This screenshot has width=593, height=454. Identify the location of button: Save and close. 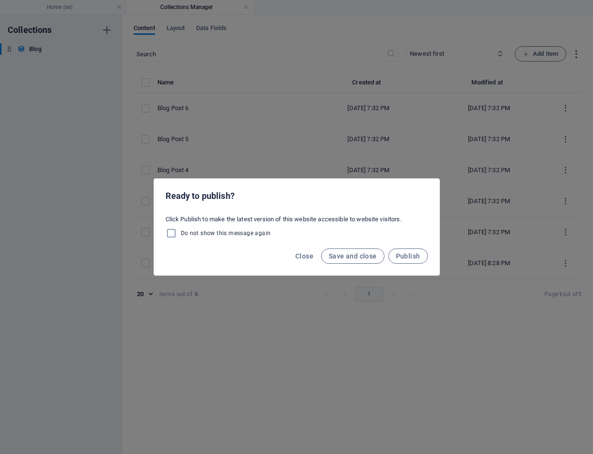
(353, 256).